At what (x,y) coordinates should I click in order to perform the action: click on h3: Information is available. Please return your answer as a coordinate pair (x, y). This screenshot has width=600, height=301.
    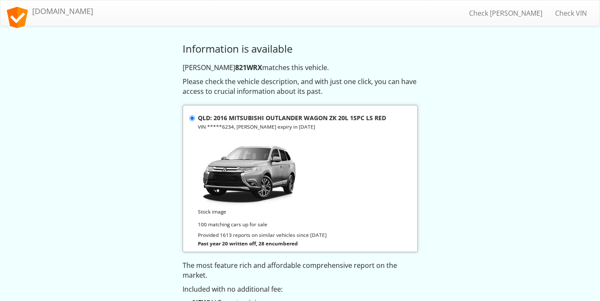
    Looking at the image, I should click on (300, 49).